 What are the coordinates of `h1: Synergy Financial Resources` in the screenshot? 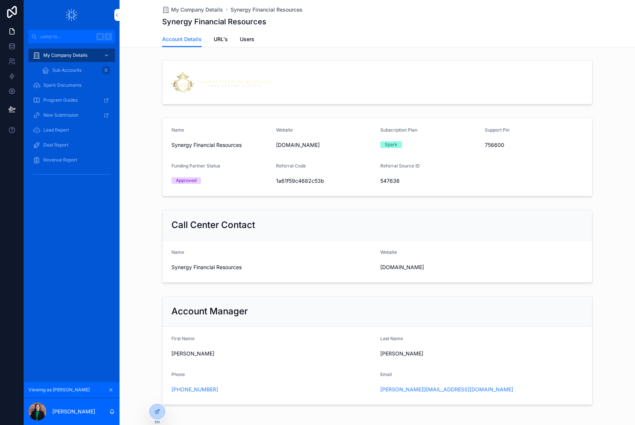 It's located at (214, 22).